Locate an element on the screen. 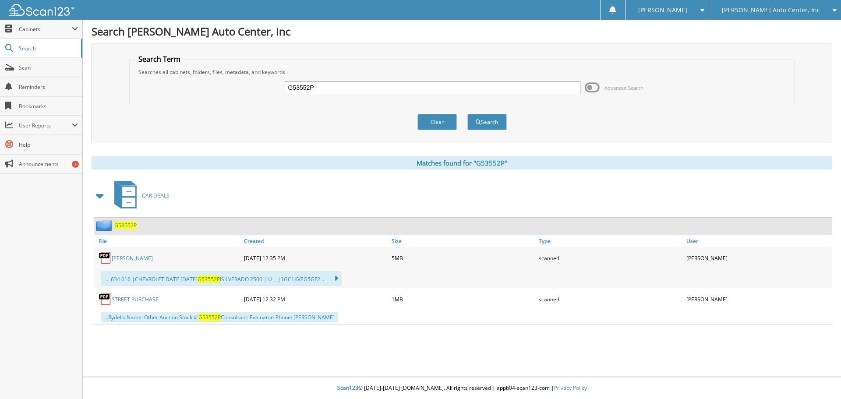 The width and height of the screenshot is (841, 399). div: 5MB is located at coordinates (463, 258).